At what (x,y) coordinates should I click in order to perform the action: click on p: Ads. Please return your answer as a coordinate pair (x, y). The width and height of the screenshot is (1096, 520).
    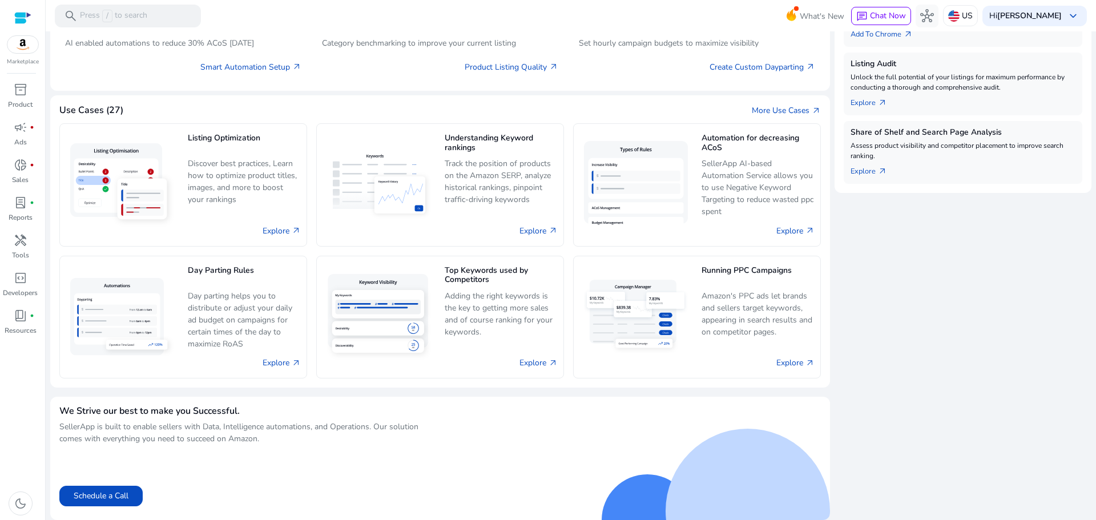
    Looking at the image, I should click on (21, 142).